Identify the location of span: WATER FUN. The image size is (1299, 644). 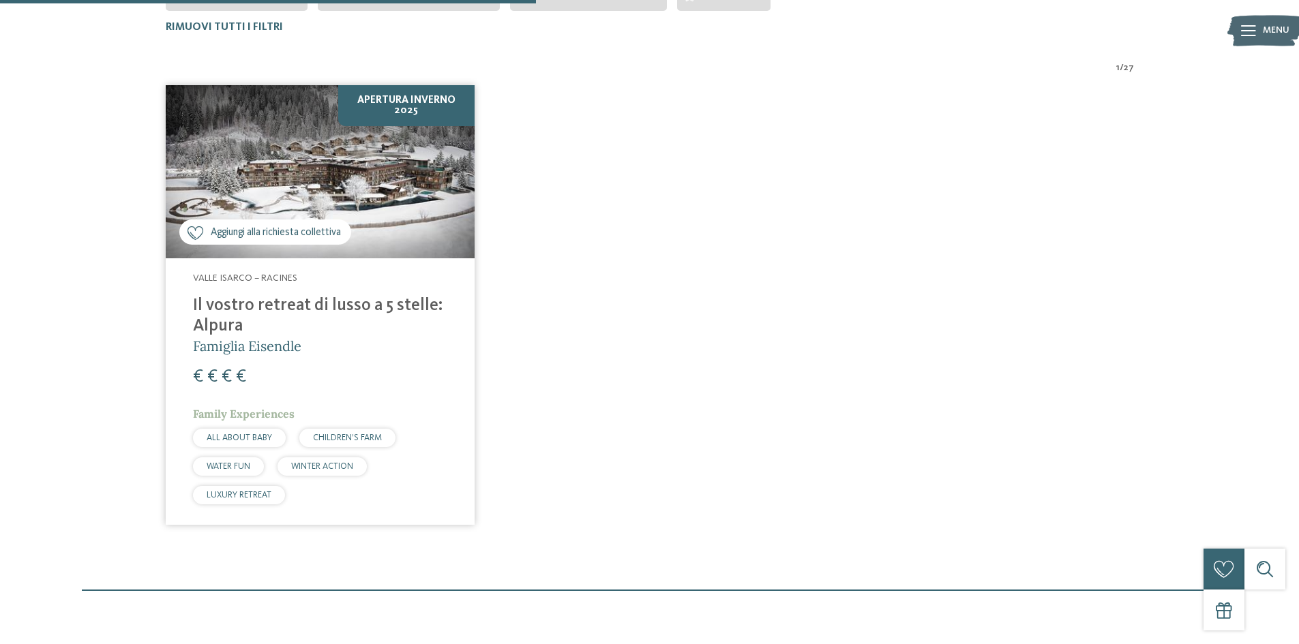
(228, 466).